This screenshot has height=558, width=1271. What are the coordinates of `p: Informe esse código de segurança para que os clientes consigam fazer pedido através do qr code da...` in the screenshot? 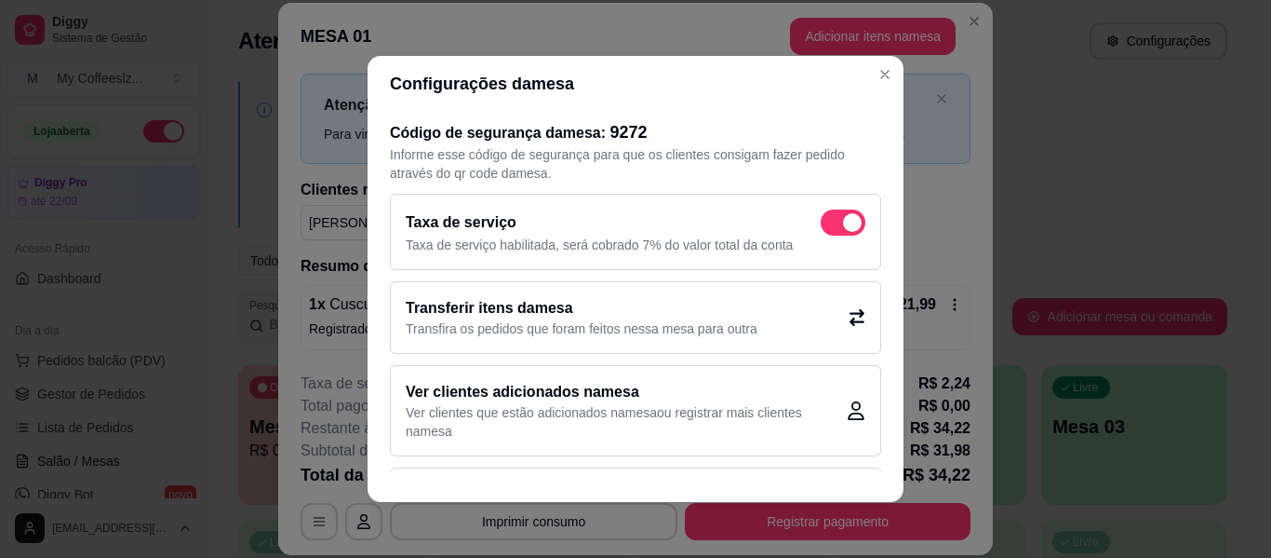 It's located at (636, 164).